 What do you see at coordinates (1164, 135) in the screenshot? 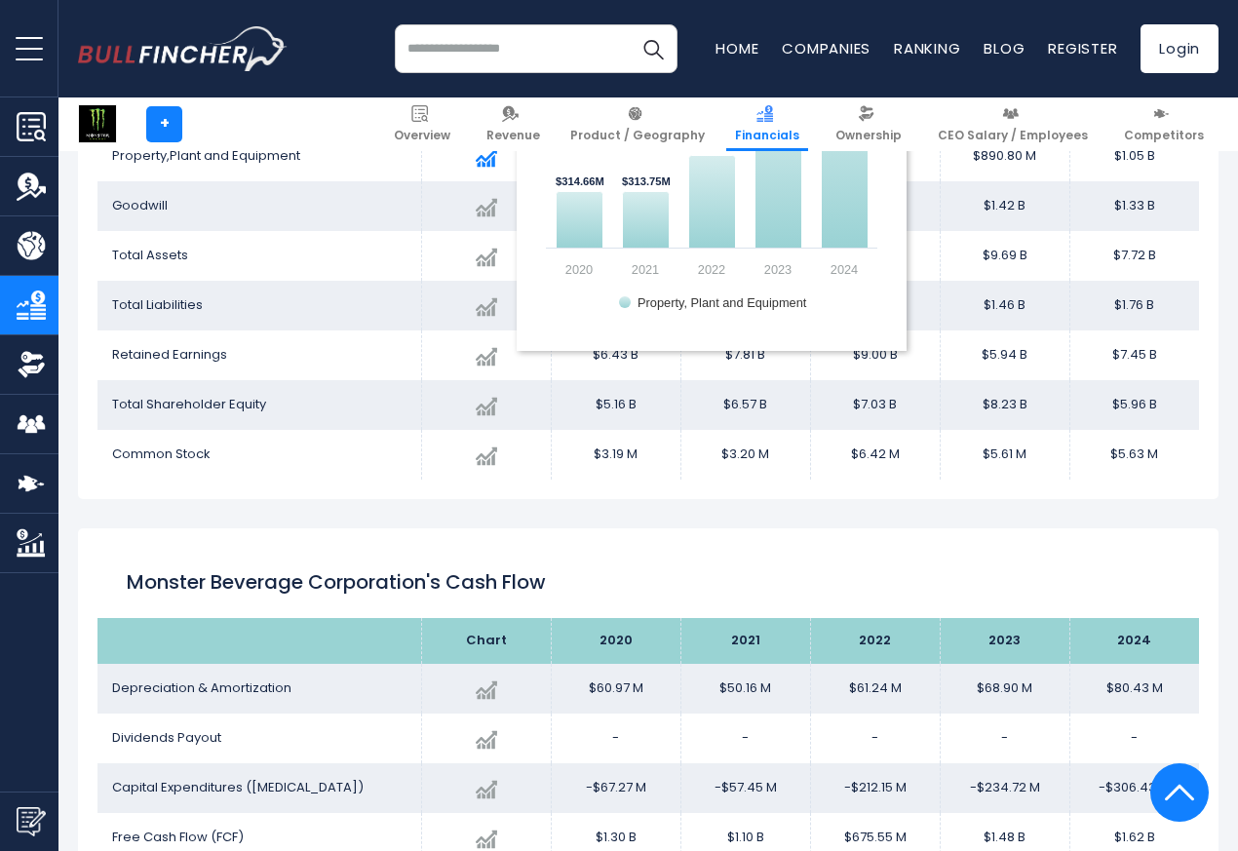
I see `span: Competitors` at bounding box center [1164, 135].